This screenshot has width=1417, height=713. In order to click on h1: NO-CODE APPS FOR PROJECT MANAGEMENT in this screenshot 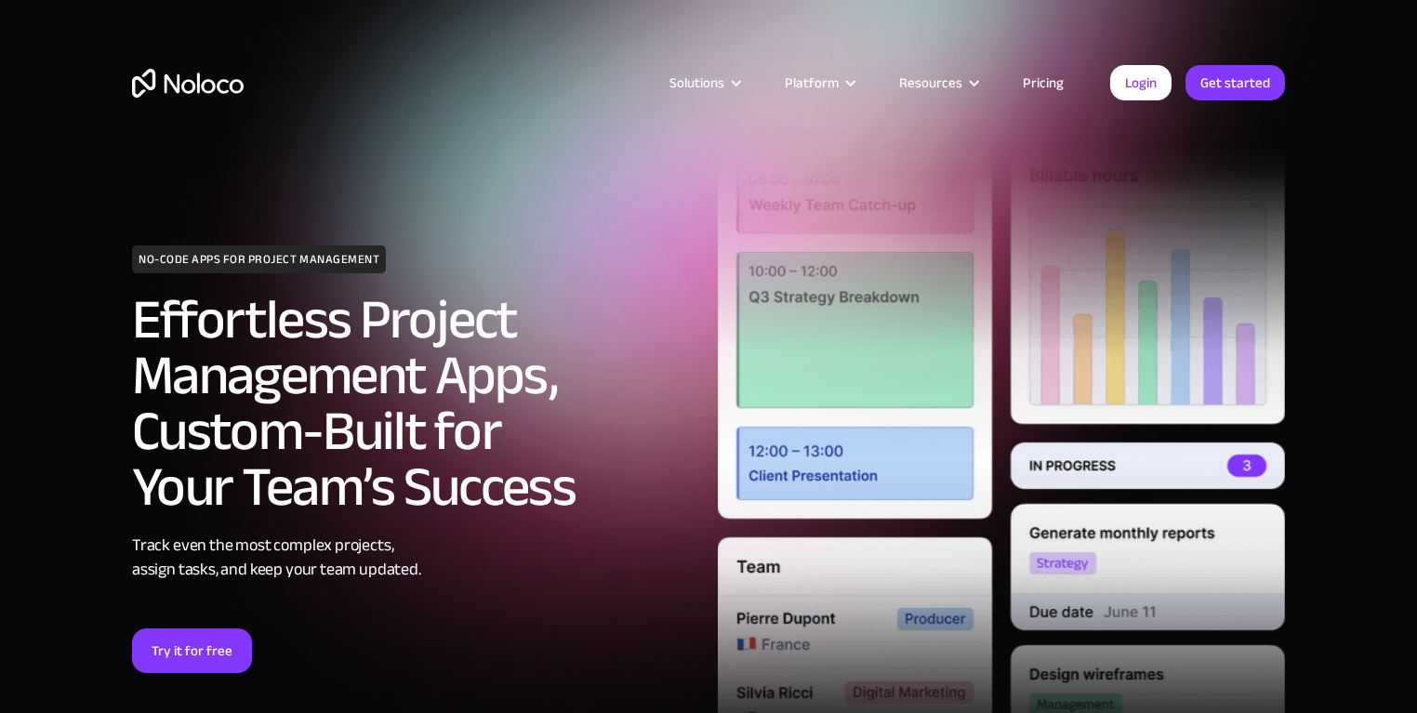, I will do `click(259, 259)`.